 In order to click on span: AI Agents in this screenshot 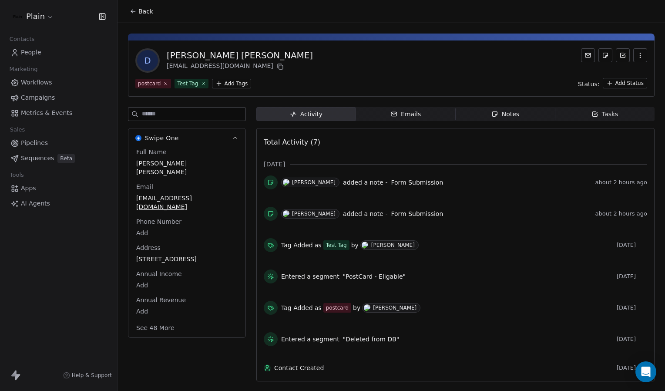, I will do `click(35, 203)`.